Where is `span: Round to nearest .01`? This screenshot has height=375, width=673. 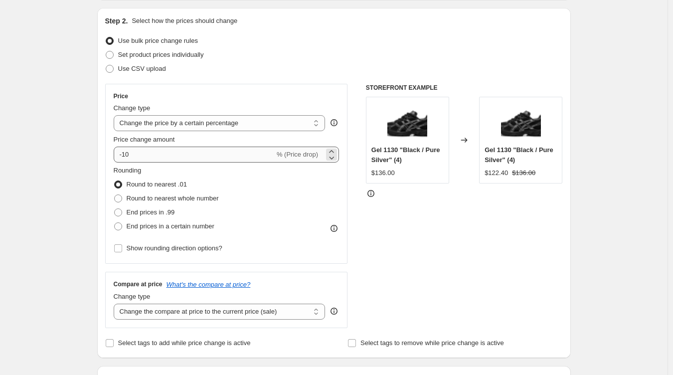 span: Round to nearest .01 is located at coordinates (156, 184).